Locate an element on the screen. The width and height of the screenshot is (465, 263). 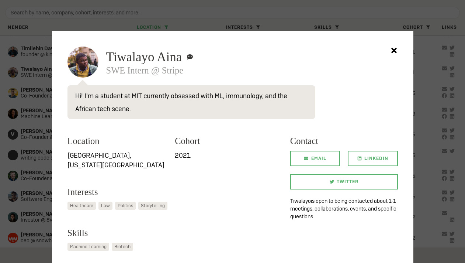
span: Twitter is located at coordinates (348, 182).